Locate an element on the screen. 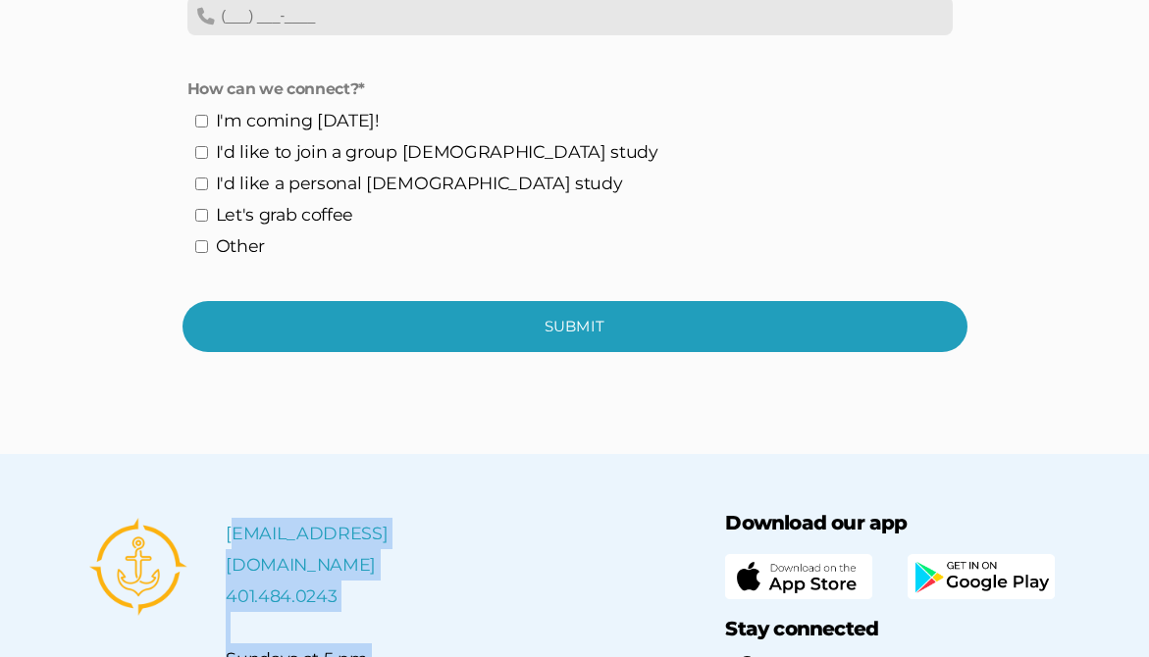  h3: Stay connected is located at coordinates (892, 629).